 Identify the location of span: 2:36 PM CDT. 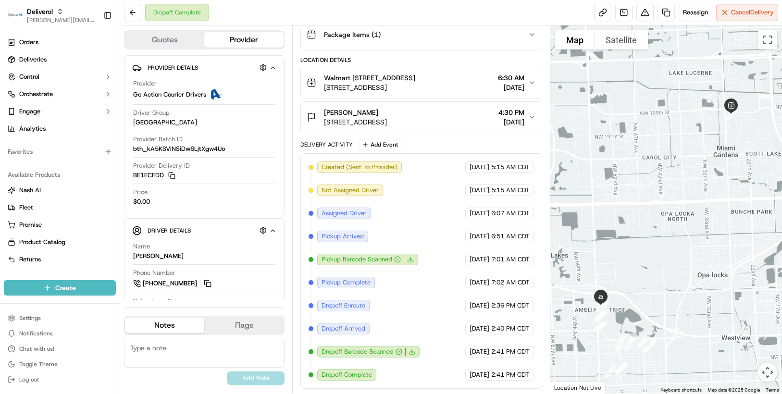
(510, 306).